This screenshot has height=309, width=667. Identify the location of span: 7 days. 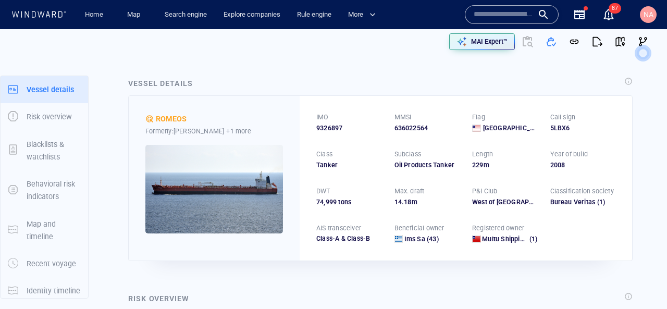
(163, 272).